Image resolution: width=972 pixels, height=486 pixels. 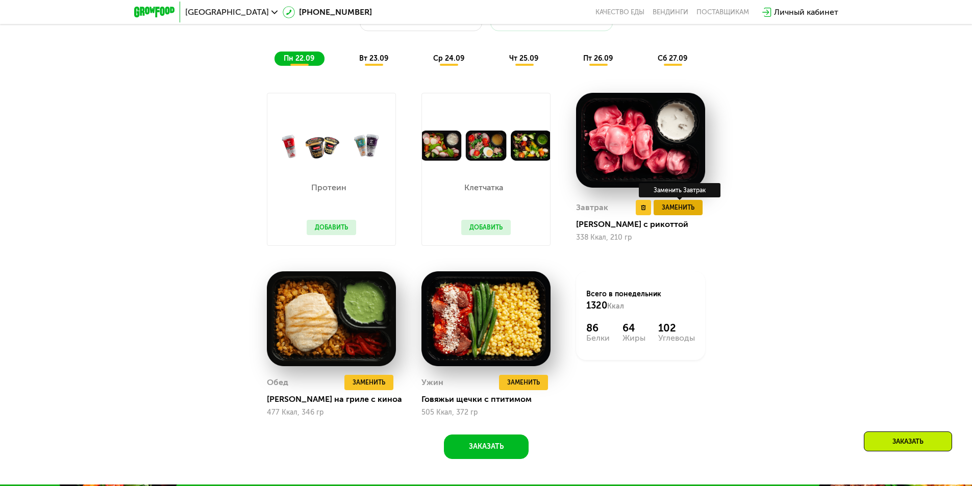 What do you see at coordinates (598, 328) in the screenshot?
I see `div: 86` at bounding box center [598, 328].